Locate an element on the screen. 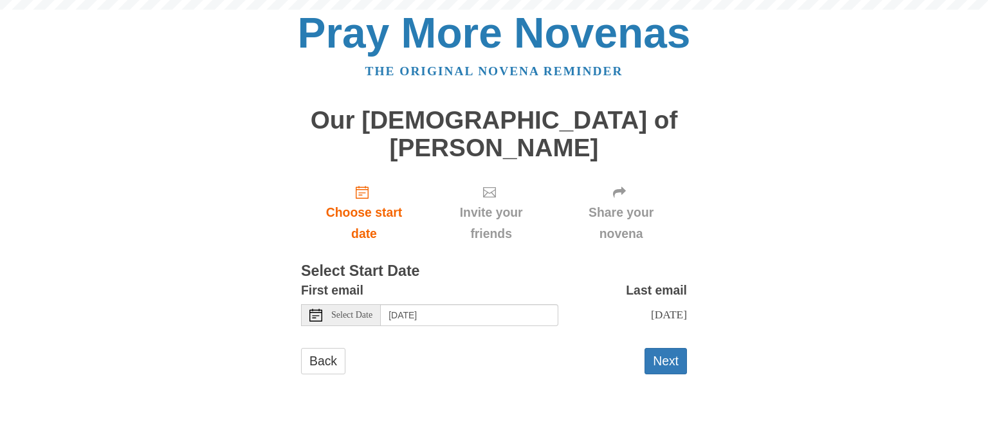 This screenshot has width=988, height=447. a: The original novena reminder is located at coordinates (494, 71).